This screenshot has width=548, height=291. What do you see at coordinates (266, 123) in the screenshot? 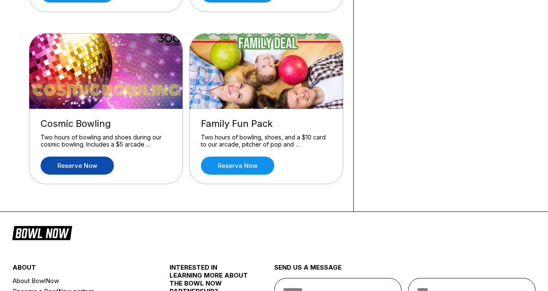
I see `div: Family Fun Pack` at bounding box center [266, 123].